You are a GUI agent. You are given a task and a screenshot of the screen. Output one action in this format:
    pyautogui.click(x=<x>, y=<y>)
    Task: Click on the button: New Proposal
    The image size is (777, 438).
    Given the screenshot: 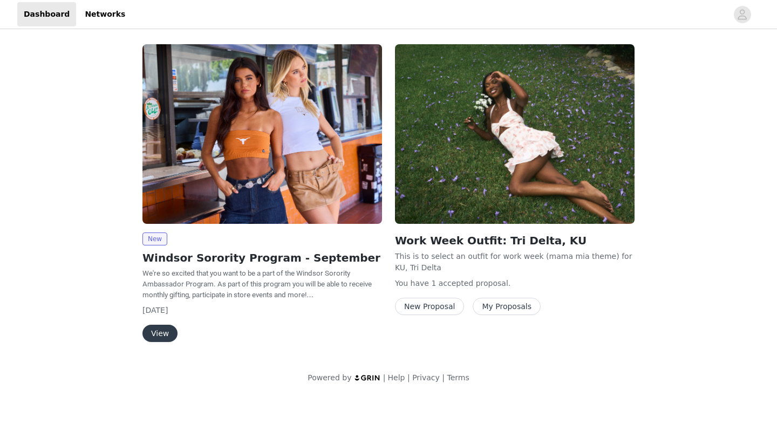 What is the action you would take?
    pyautogui.click(x=429, y=306)
    